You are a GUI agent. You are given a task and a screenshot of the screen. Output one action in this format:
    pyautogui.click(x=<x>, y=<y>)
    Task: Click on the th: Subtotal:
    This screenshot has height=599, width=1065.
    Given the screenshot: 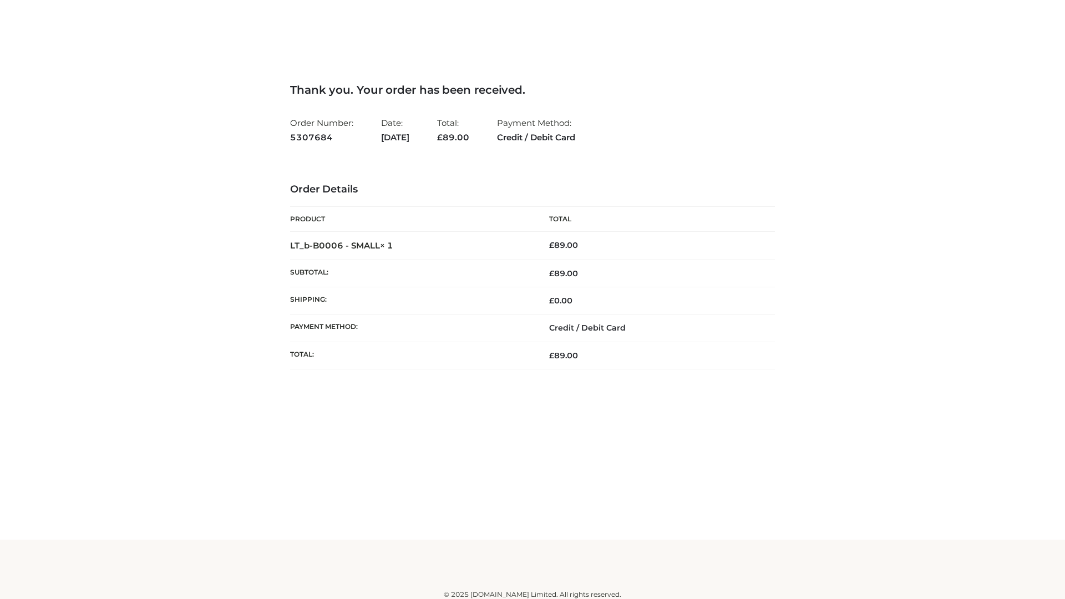 What is the action you would take?
    pyautogui.click(x=411, y=273)
    